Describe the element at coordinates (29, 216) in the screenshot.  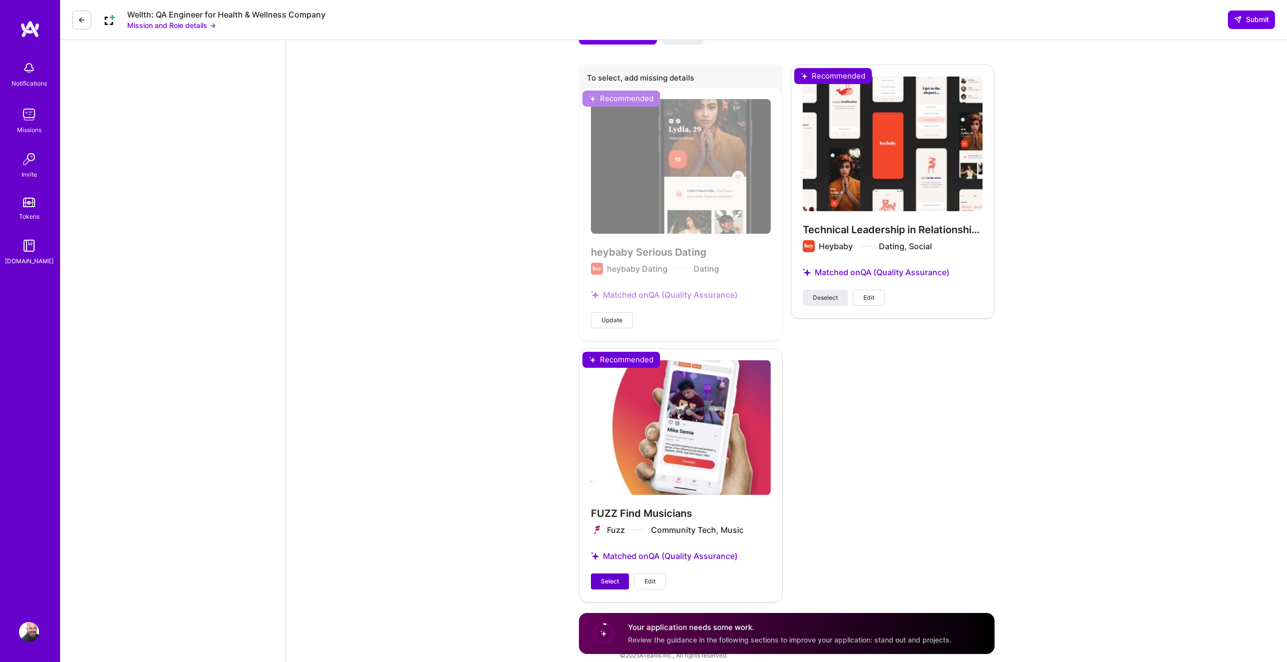
I see `div: Tokens` at that location.